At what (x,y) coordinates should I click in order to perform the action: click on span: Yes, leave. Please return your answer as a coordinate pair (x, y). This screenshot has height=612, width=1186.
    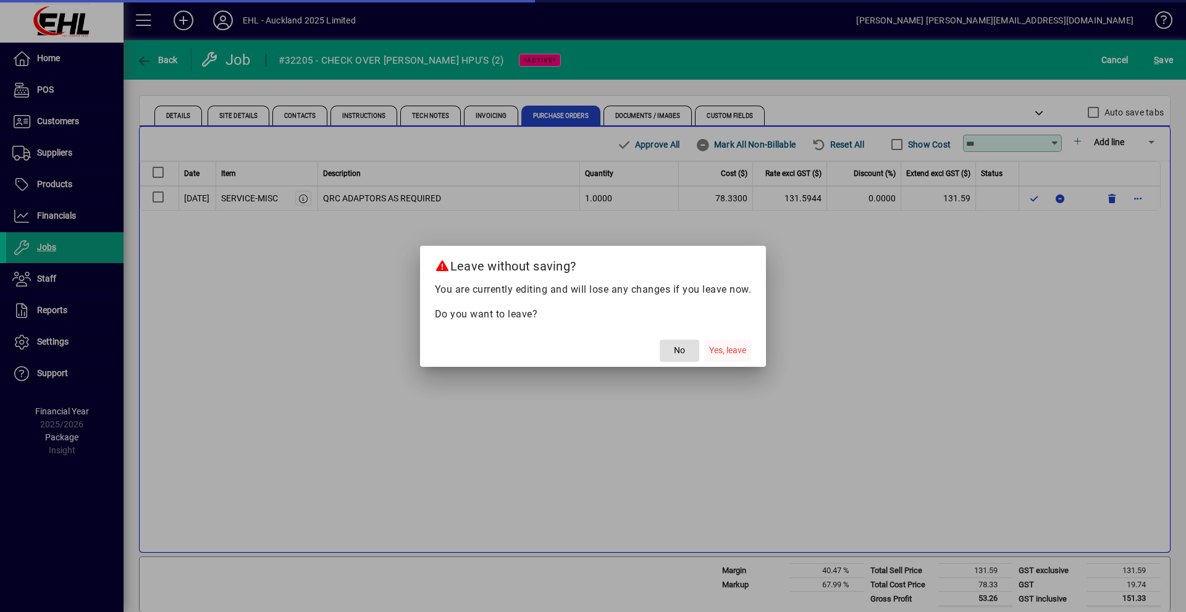
    Looking at the image, I should click on (727, 350).